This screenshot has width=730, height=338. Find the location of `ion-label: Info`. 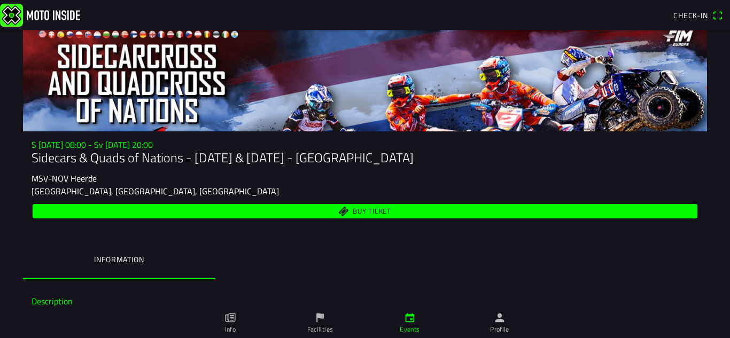

ion-label: Info is located at coordinates (230, 330).